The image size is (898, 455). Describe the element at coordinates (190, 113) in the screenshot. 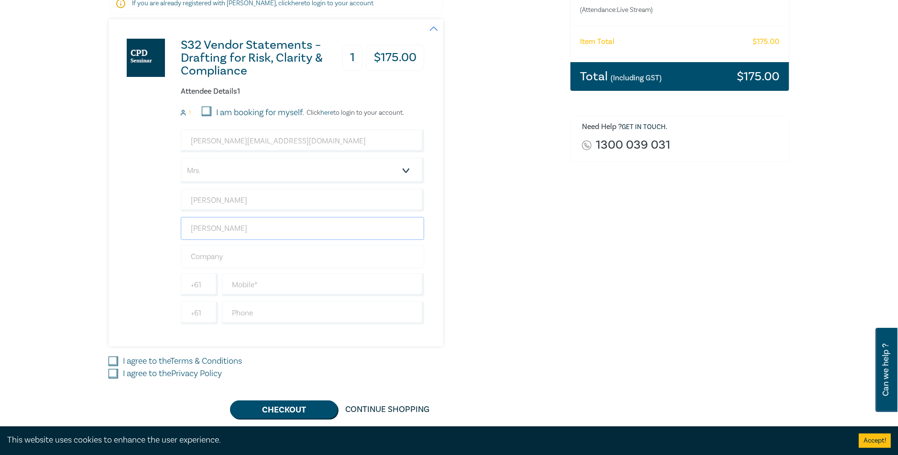

I see `small: 1` at that location.